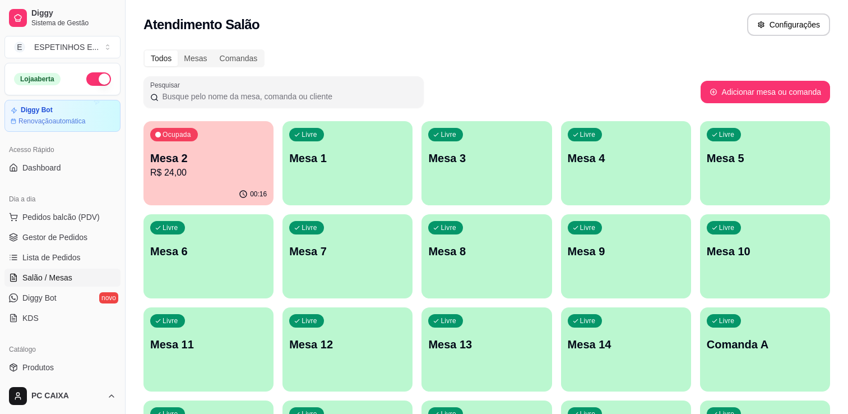  Describe the element at coordinates (201, 25) in the screenshot. I see `h2: Atendimento Salão` at that location.